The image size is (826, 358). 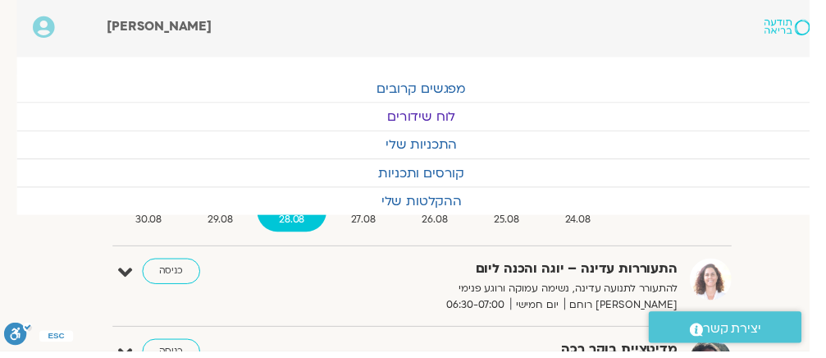 What do you see at coordinates (515, 274) in the screenshot?
I see `strong: התעוררות עדינה – יוגה והכנה ליום` at bounding box center [515, 274].